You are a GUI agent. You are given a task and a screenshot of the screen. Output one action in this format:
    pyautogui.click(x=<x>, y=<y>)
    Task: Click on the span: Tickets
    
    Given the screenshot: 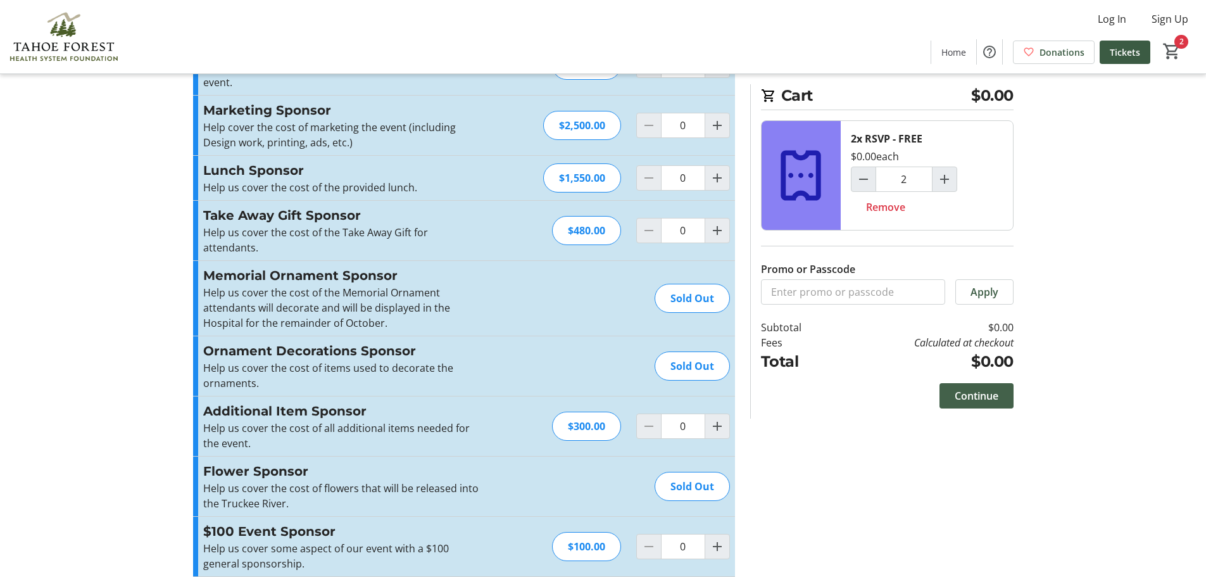 What is the action you would take?
    pyautogui.click(x=1125, y=52)
    